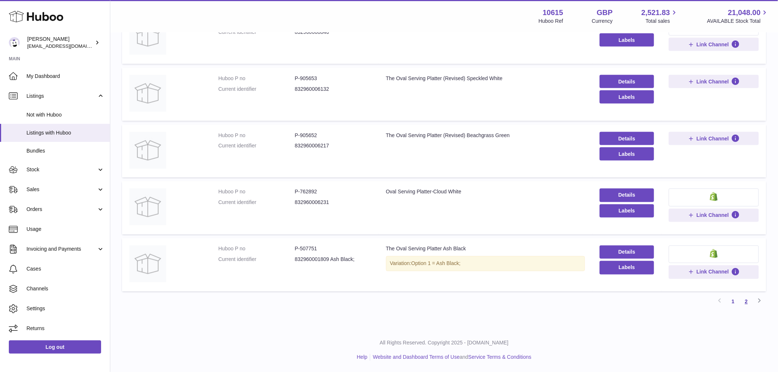 The image size is (778, 372). Describe the element at coordinates (61, 209) in the screenshot. I see `span: Orders` at that location.